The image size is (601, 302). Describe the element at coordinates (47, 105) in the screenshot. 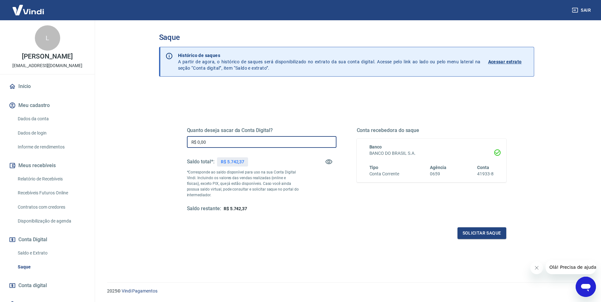

I see `button: Meu cadastro` at that location.